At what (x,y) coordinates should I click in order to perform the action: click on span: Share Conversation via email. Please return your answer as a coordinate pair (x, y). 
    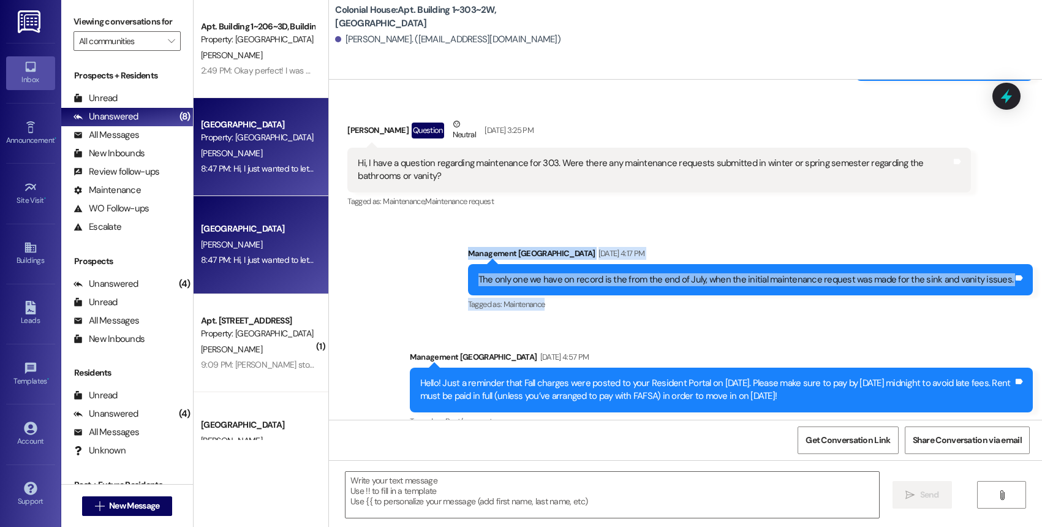
    Looking at the image, I should click on (967, 440).